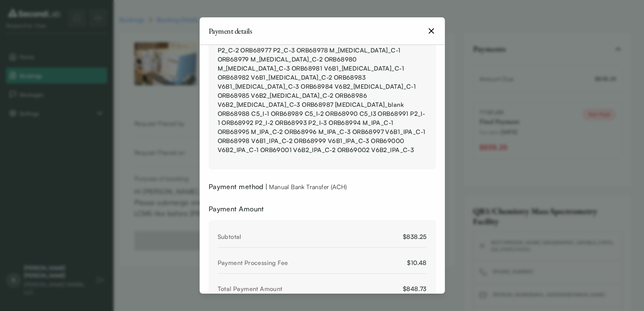  What do you see at coordinates (322, 86) in the screenshot?
I see `div: High-resolution electrospray ionization mass spectrometry analysis. Data file Sample ORB68971 [ME...` at bounding box center [322, 86].